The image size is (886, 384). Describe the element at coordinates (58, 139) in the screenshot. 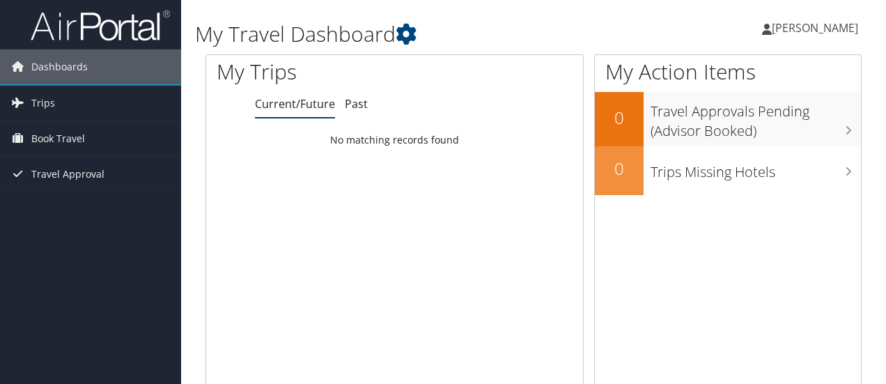

I see `span: Book Travel` at that location.